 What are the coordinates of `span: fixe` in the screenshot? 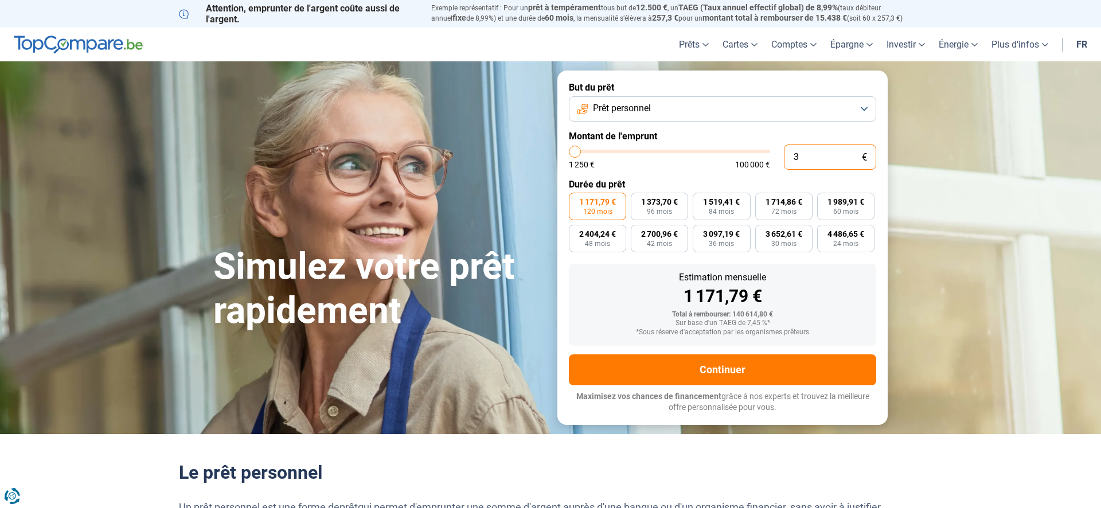 It's located at (460, 18).